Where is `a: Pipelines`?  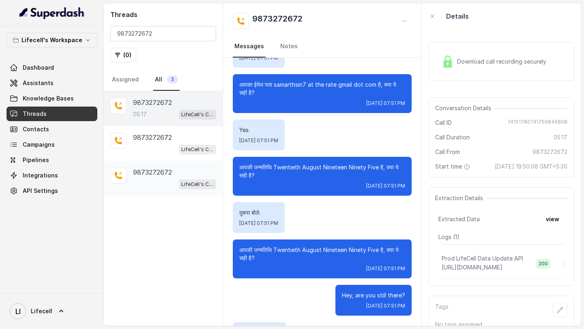 a: Pipelines is located at coordinates (52, 160).